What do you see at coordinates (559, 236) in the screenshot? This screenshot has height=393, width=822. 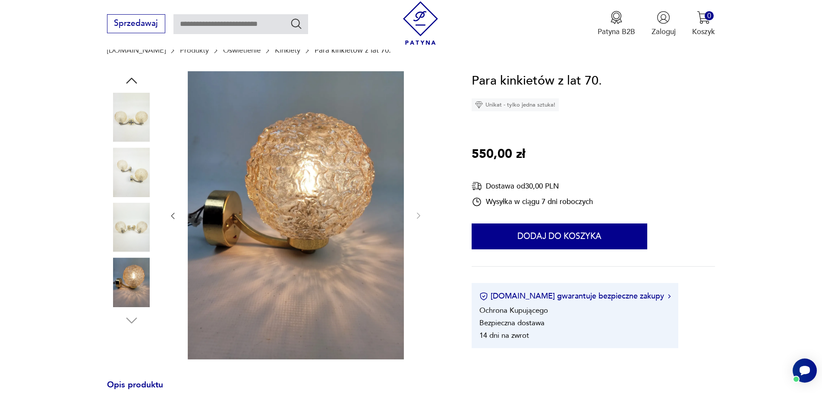 I see `button: Dodaj do koszyka` at bounding box center [559, 236].